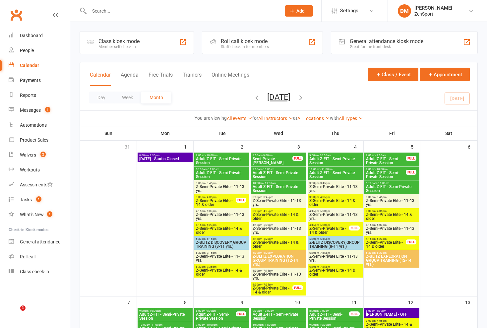 Image resolution: width=487 pixels, height=328 pixels. Describe the element at coordinates (222, 245) in the screenshot. I see `span: Z-BLITZ DISCOVERY GROUP TRAINING (8-11 yrs.)` at that location.